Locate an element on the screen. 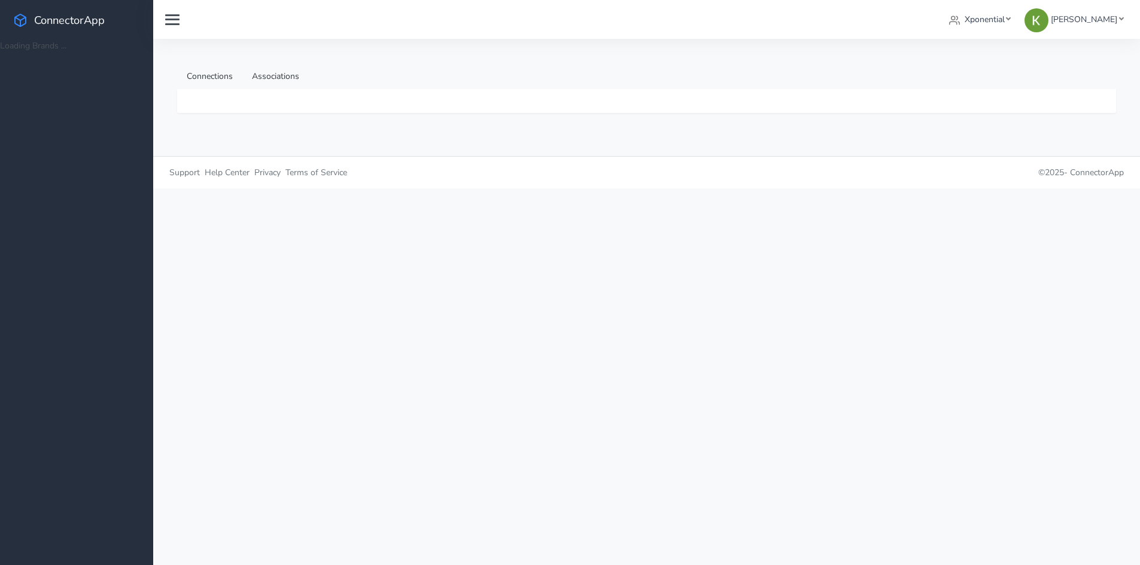 The image size is (1140, 565). span: Xponential is located at coordinates (984, 19).